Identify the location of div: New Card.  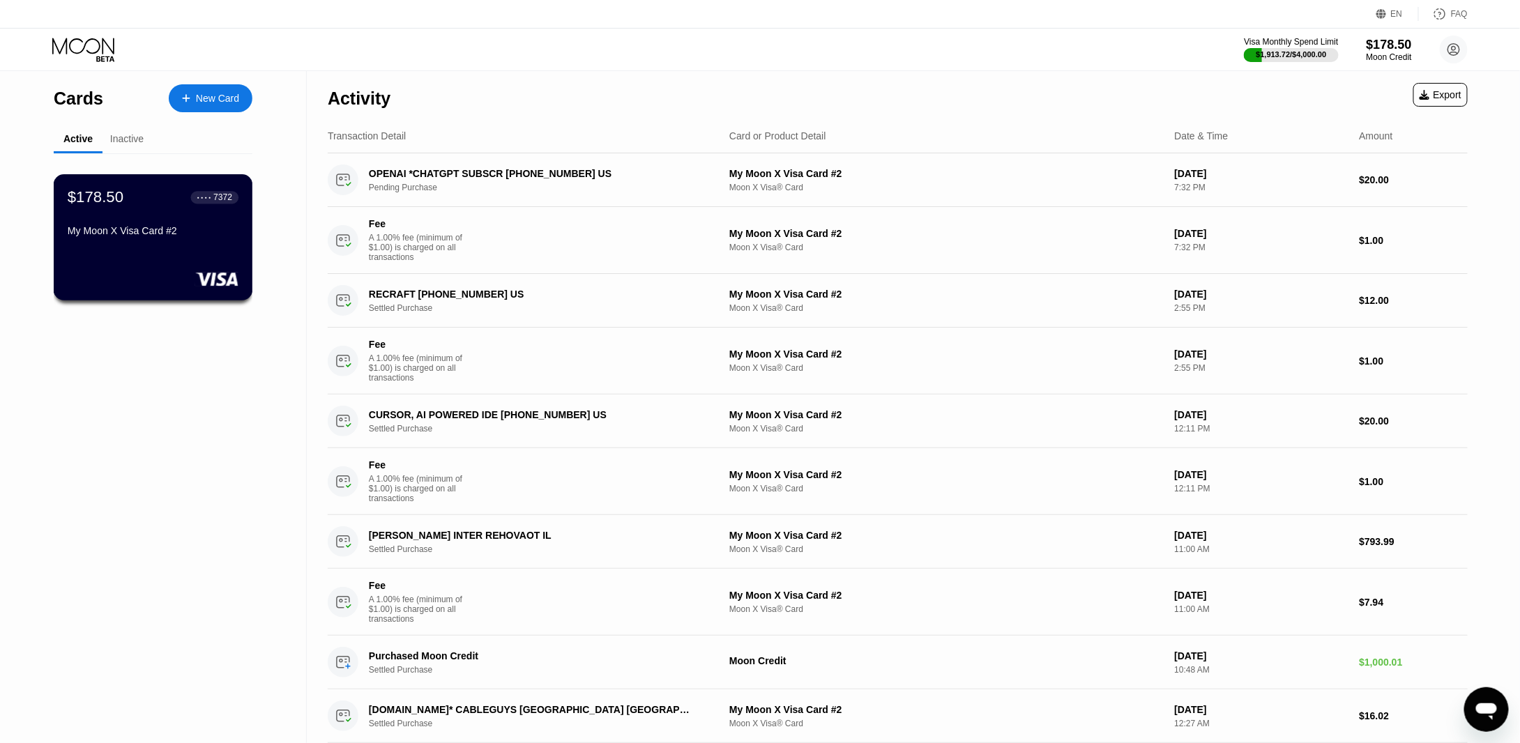
(217, 98).